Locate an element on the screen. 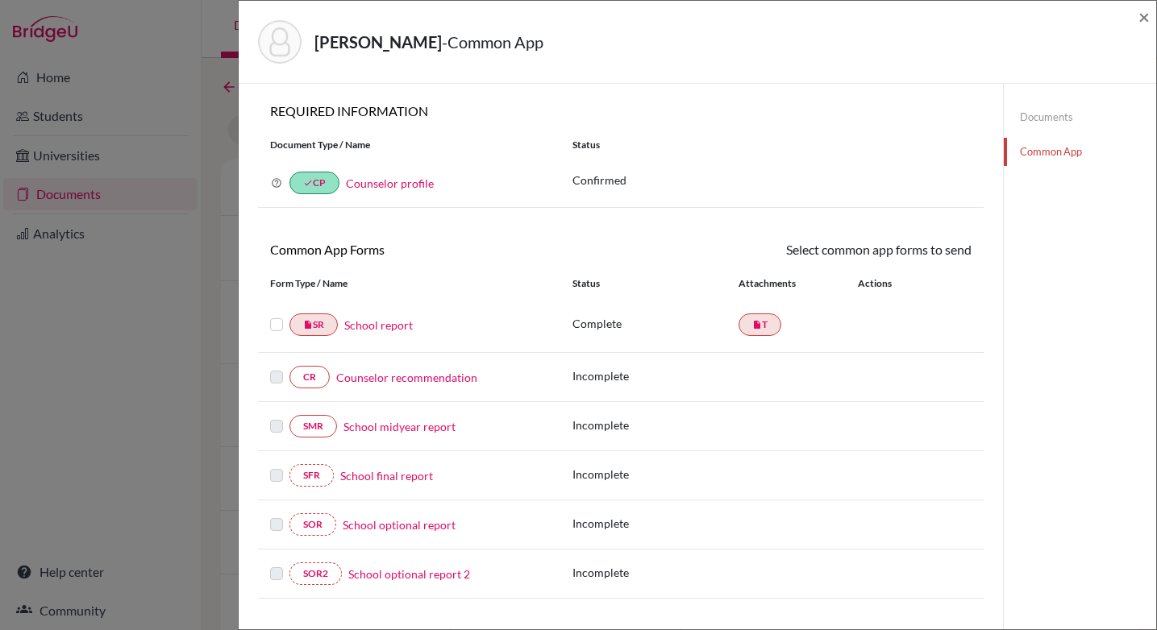 This screenshot has width=1157, height=630. div: Attachments is located at coordinates (788, 284).